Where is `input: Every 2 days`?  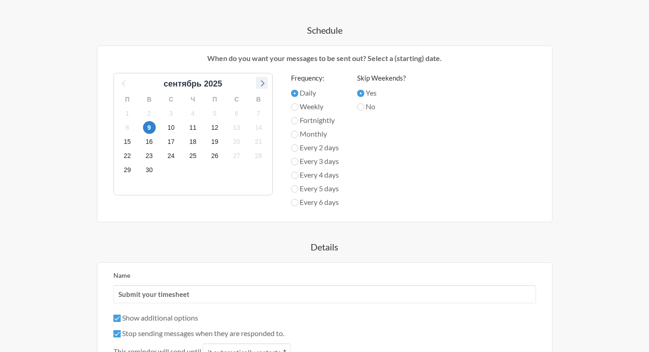
input: Every 2 days is located at coordinates (295, 148).